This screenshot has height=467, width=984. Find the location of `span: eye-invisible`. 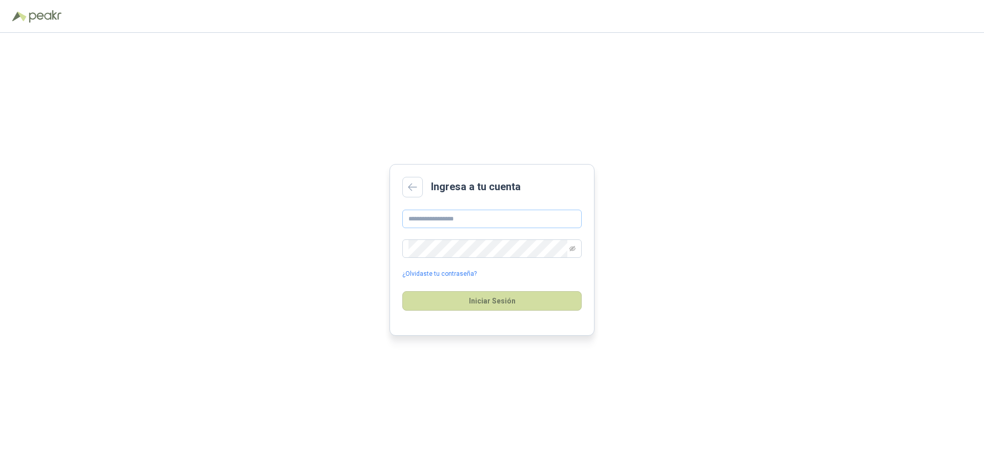

span: eye-invisible is located at coordinates (572, 248).